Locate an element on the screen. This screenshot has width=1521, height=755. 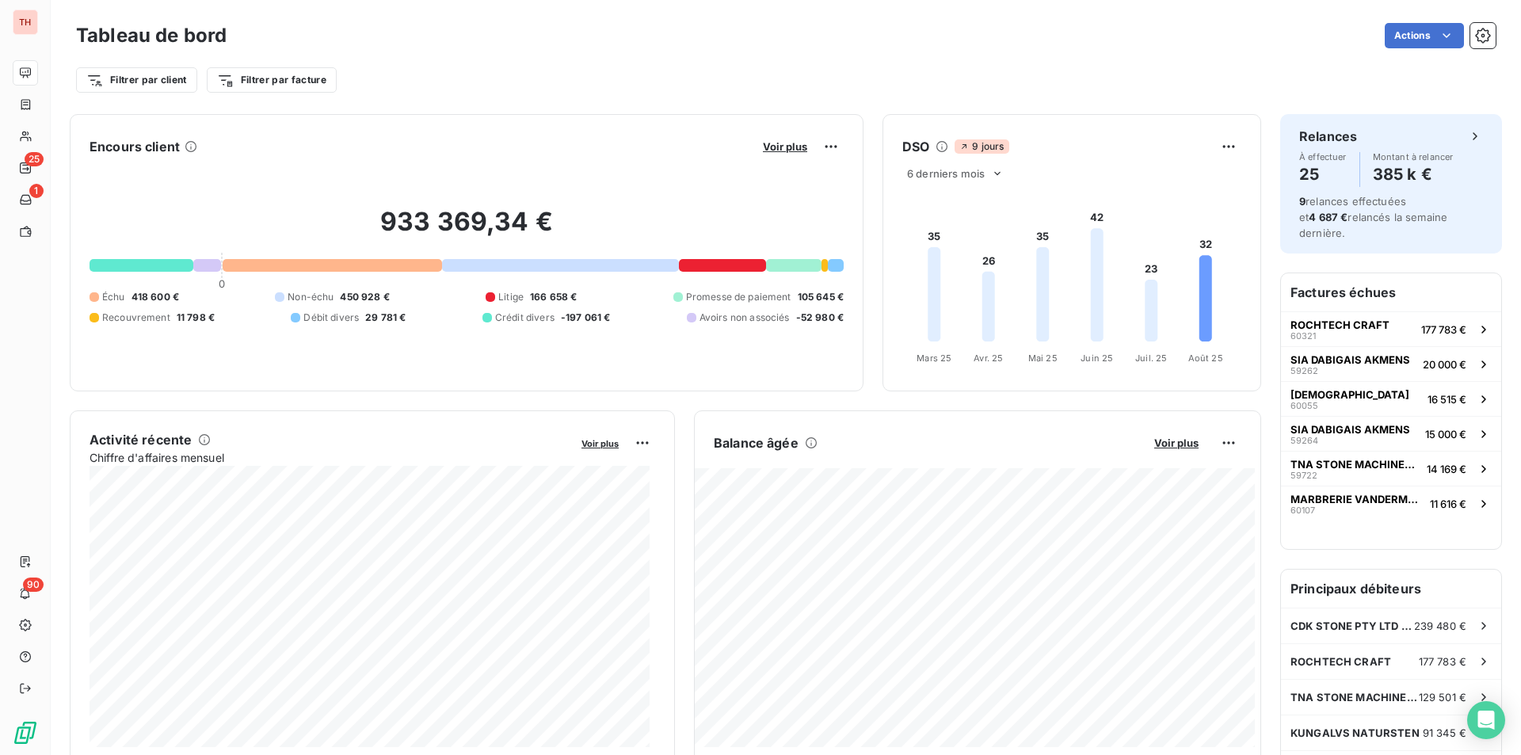
button: SIA DABIGAIS AKMENS5926415 000 € is located at coordinates (1391, 433).